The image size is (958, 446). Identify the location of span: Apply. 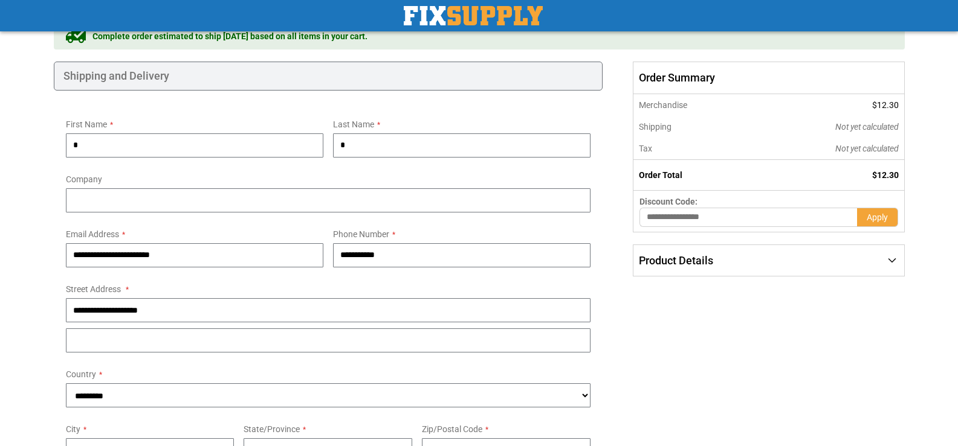
(877, 217).